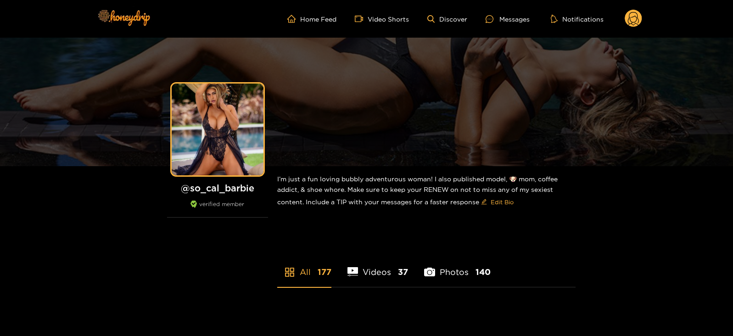 The width and height of the screenshot is (733, 336). I want to click on div: Messages, so click(507, 19).